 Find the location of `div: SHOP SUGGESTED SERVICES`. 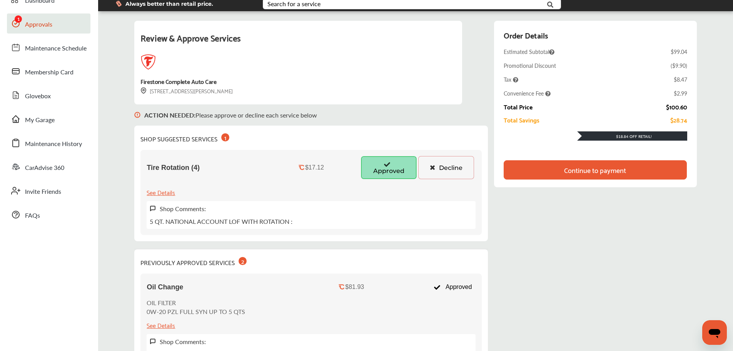

div: SHOP SUGGESTED SERVICES is located at coordinates (185, 137).